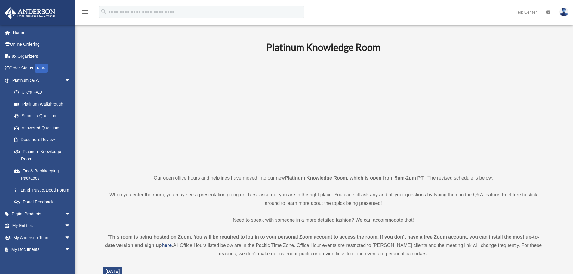 The height and width of the screenshot is (274, 573). What do you see at coordinates (44, 92) in the screenshot?
I see `a: Client FAQ` at bounding box center [44, 92].